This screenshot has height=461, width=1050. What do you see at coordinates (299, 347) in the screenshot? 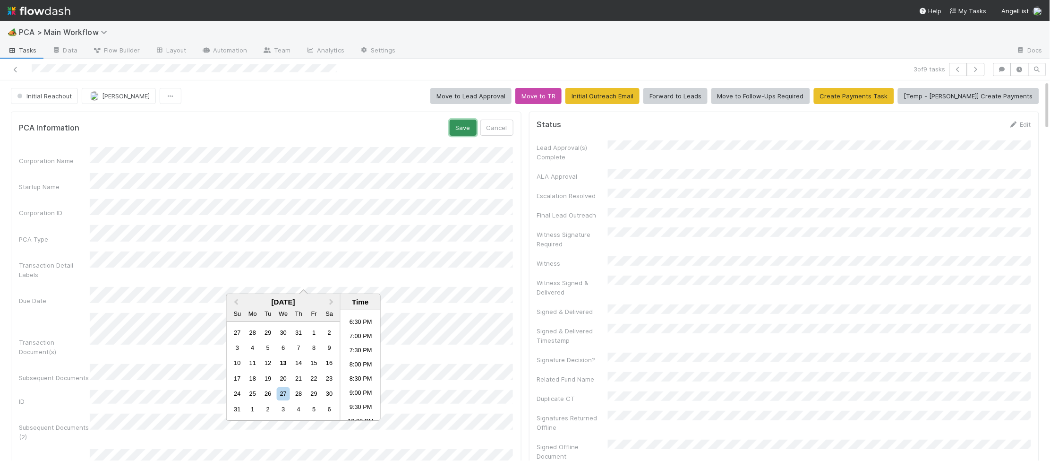
I see `div: Choose Thursday, August 7th, 2025` at bounding box center [299, 347].